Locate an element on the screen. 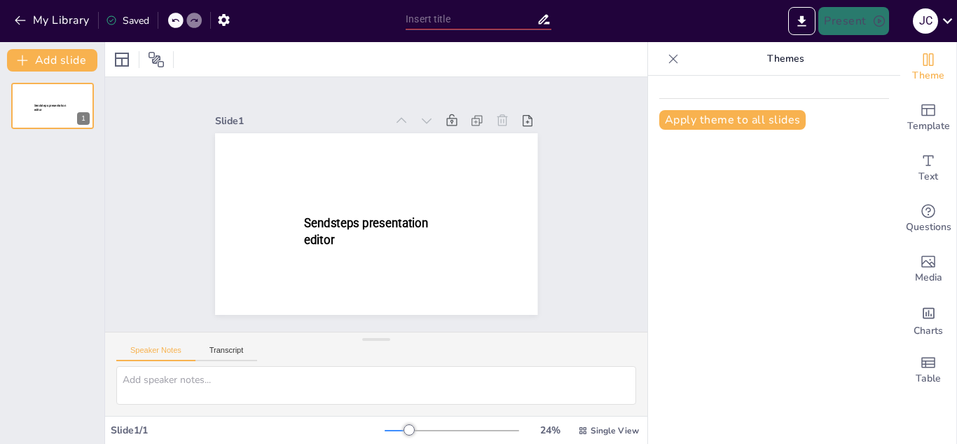 The image size is (957, 444). span: Media is located at coordinates (928, 277).